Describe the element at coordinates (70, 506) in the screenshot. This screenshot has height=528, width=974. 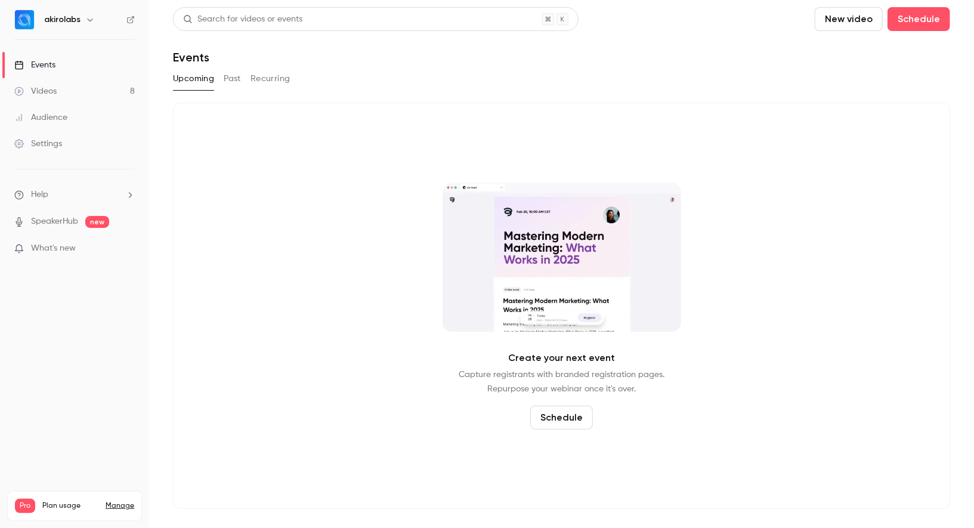
I see `span: Plan usage` at that location.